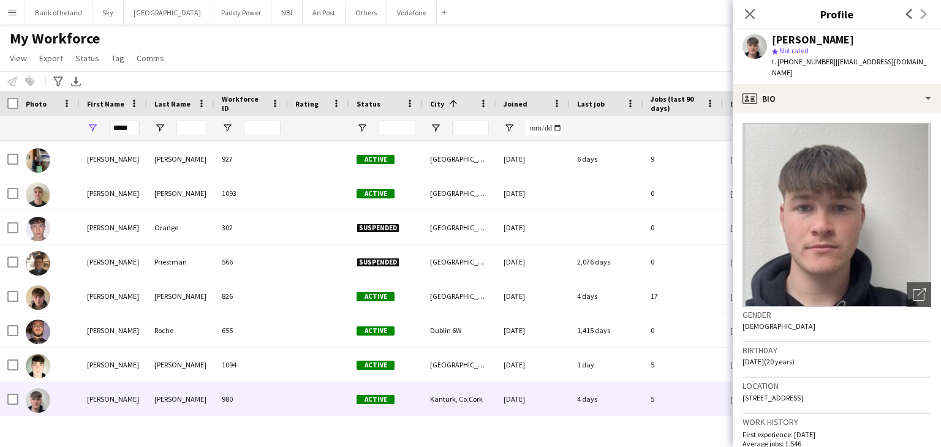 The height and width of the screenshot is (447, 941). I want to click on span: Last job, so click(591, 104).